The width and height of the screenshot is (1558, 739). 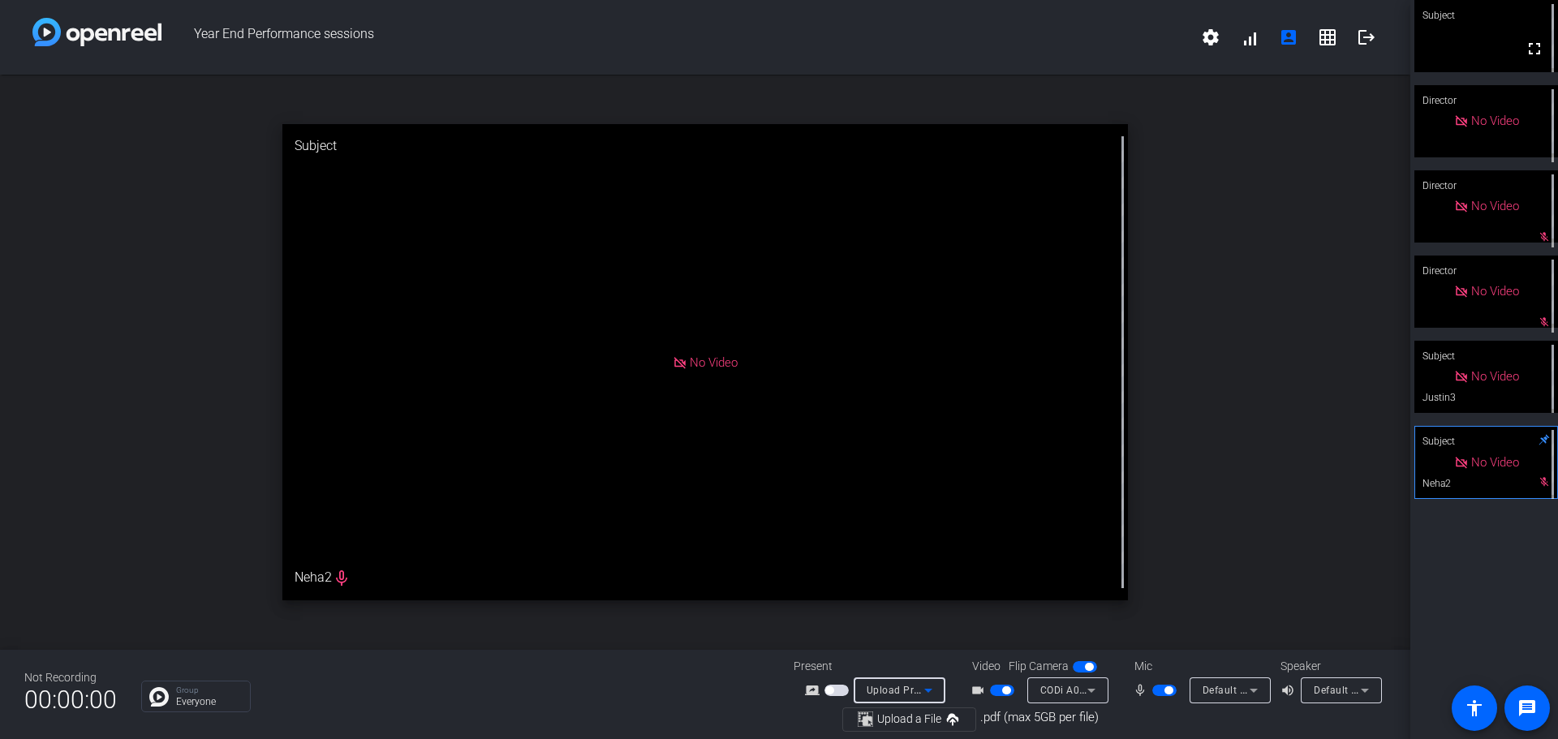 I want to click on mat-icon: volume_up, so click(x=1290, y=690).